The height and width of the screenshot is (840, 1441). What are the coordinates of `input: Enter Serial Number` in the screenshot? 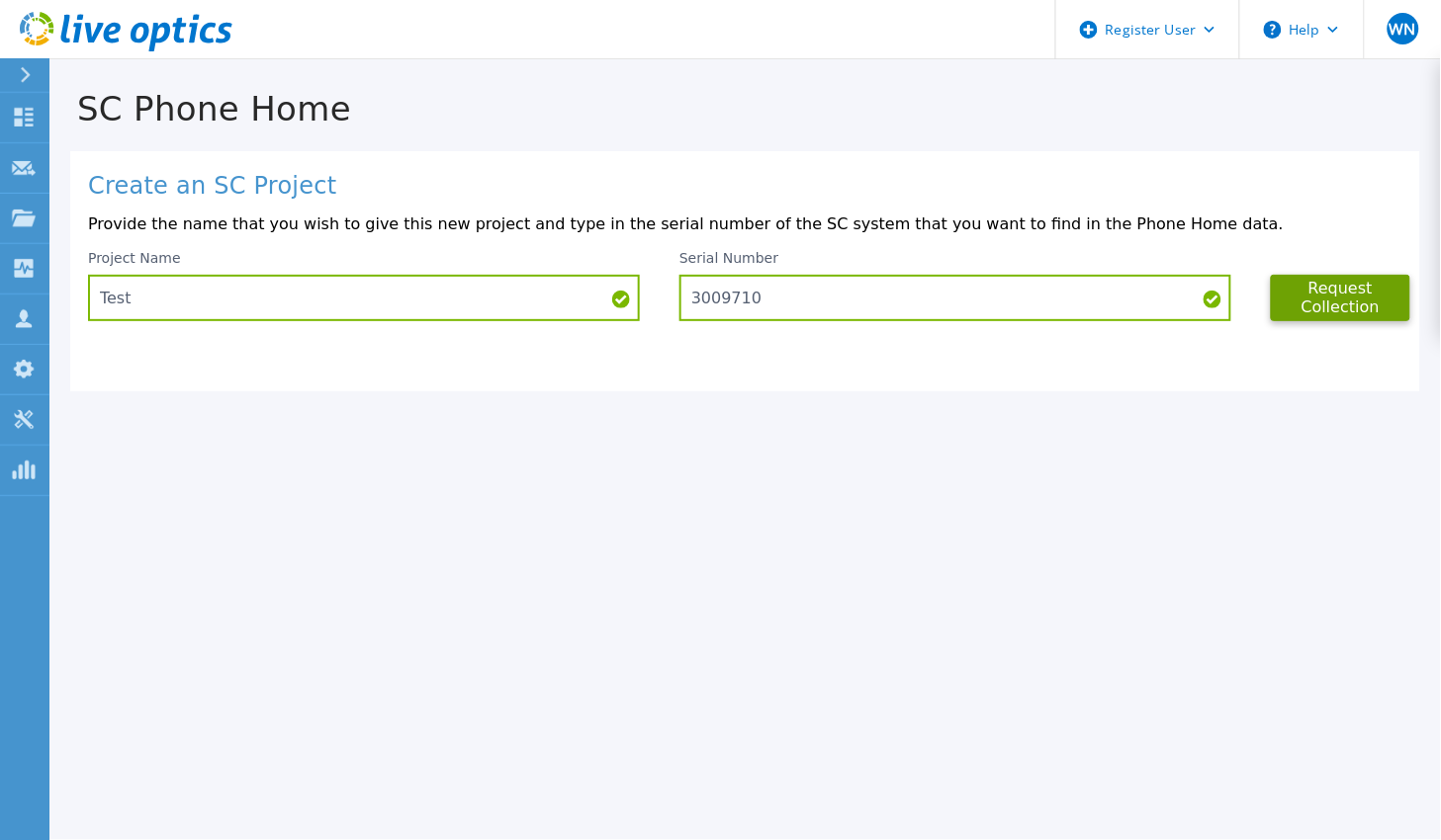 It's located at (956, 297).